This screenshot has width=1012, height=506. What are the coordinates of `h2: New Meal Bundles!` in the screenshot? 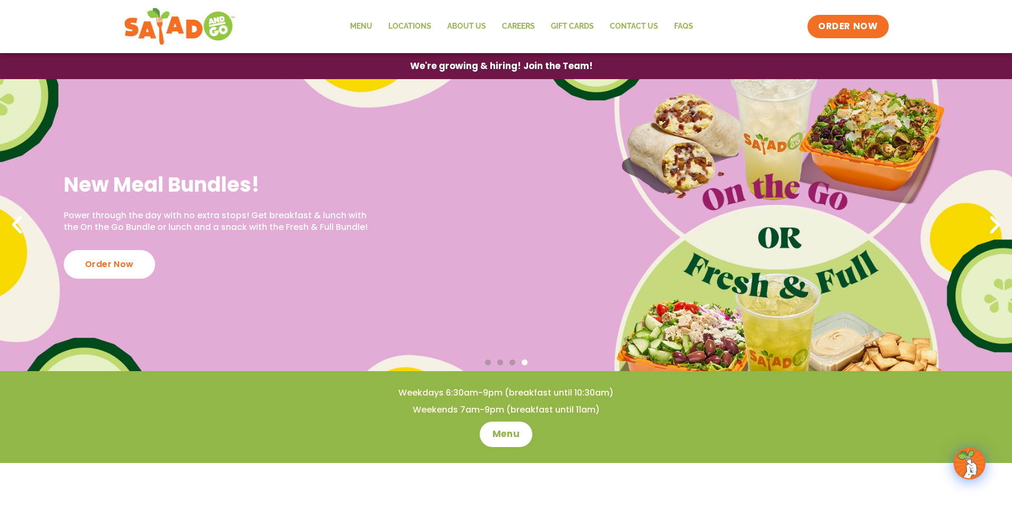 It's located at (220, 184).